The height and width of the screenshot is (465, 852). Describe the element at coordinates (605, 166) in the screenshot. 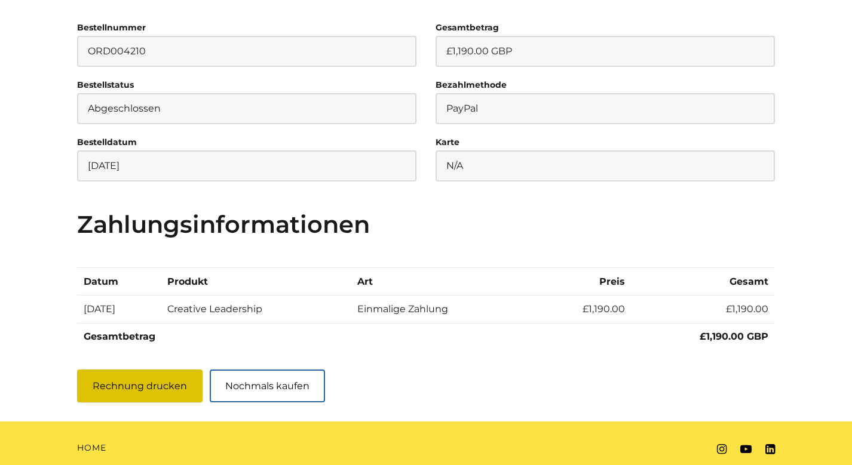

I see `p: N/A` at that location.